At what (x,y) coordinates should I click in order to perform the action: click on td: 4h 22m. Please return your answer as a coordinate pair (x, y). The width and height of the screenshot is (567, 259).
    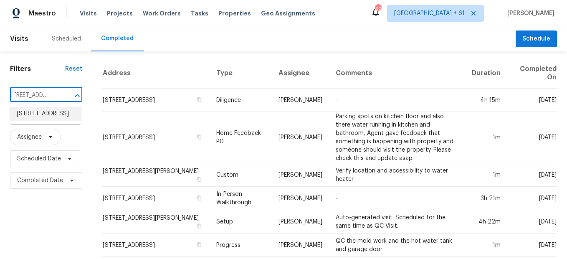
    Looking at the image, I should click on (486, 222).